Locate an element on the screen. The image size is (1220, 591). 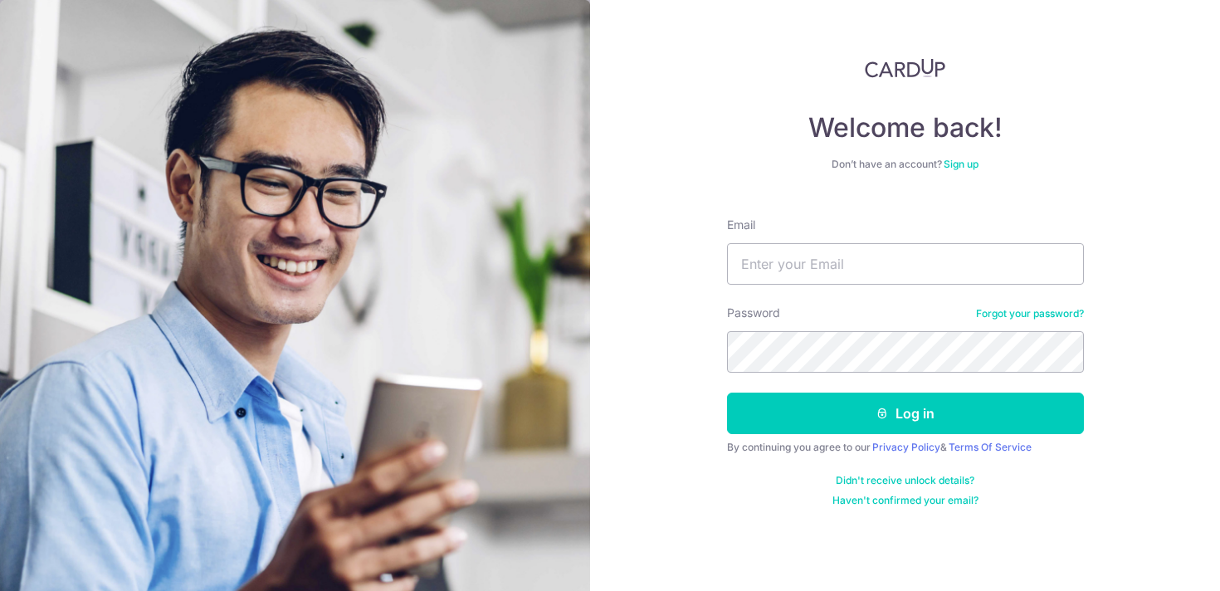
label: Password is located at coordinates (753, 313).